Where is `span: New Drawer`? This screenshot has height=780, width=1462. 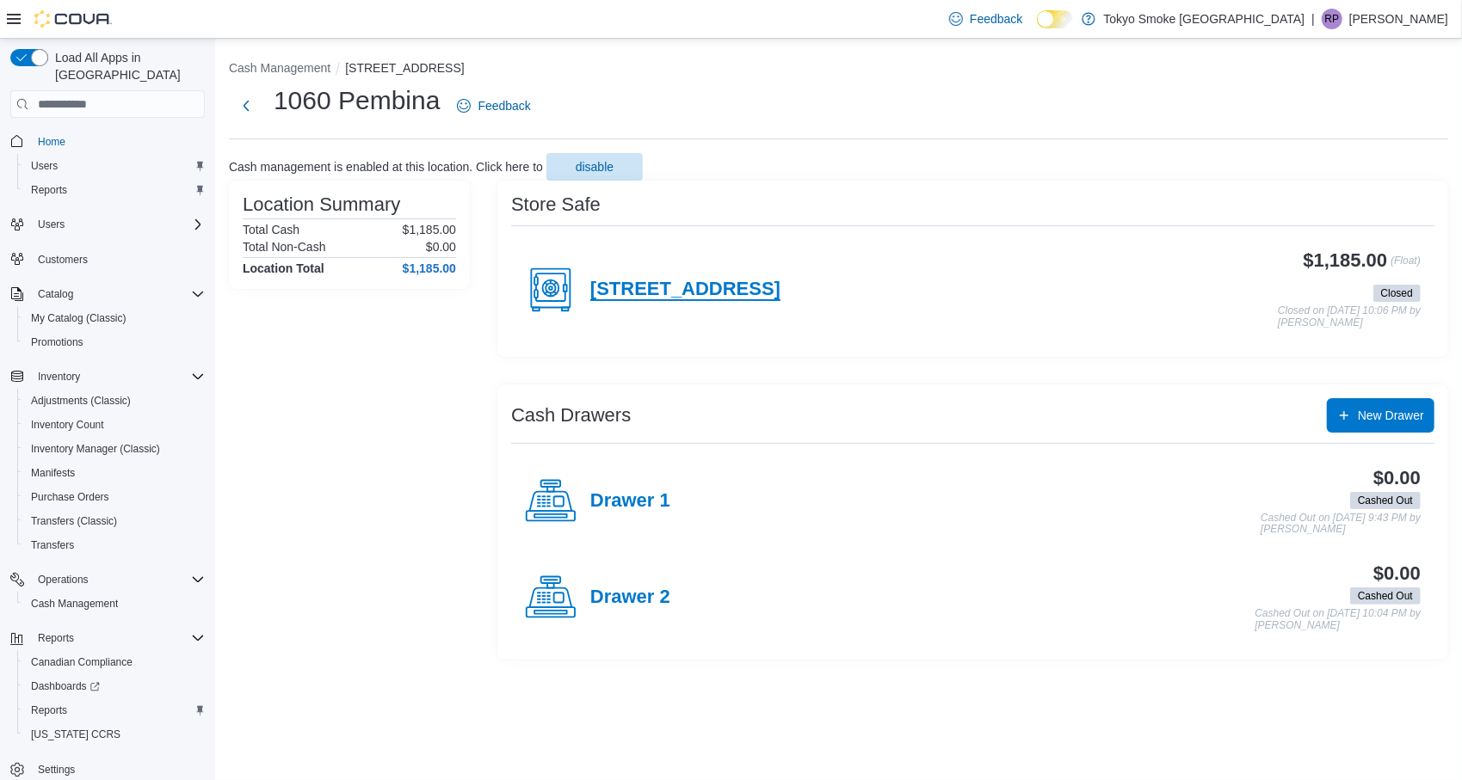
span: New Drawer is located at coordinates (1390, 415).